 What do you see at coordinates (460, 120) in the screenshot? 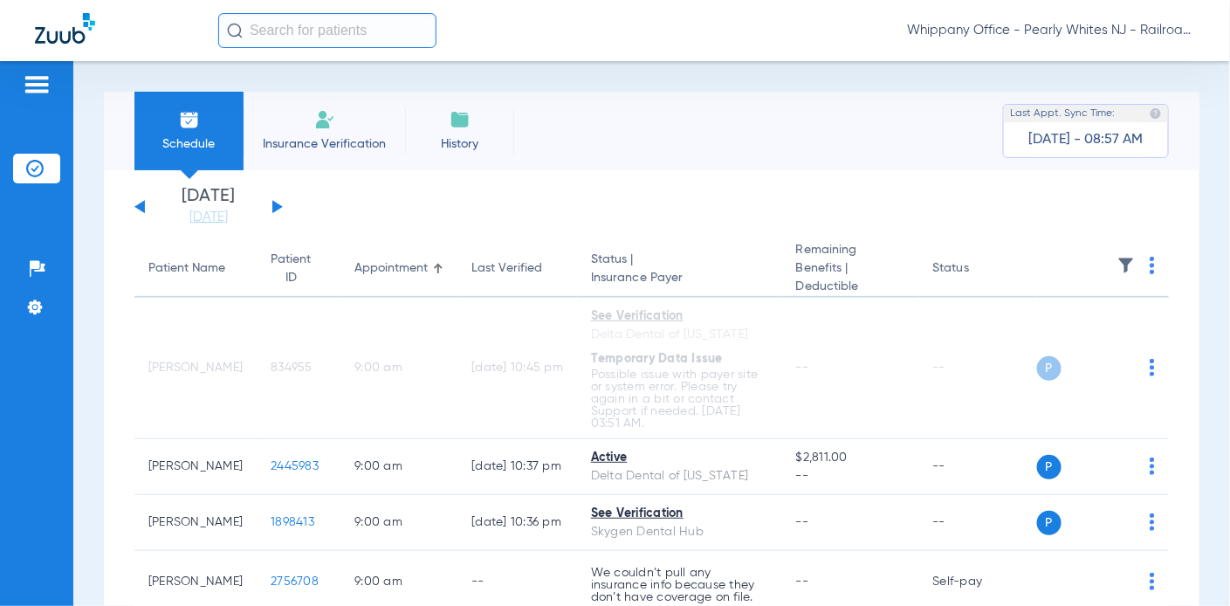
I see `img: History` at bounding box center [460, 120].